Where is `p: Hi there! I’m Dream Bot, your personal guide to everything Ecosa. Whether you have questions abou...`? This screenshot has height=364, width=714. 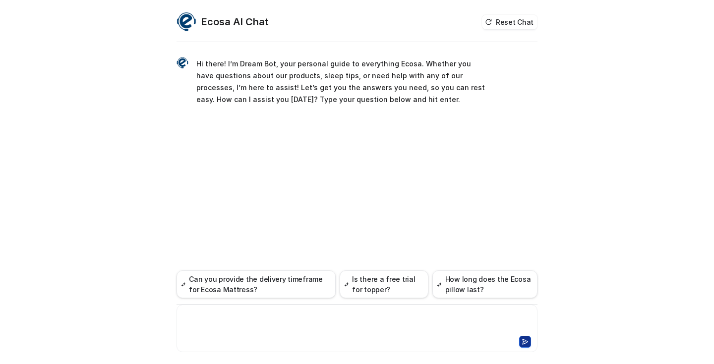 p: Hi there! I’m Dream Bot, your personal guide to everything Ecosa. Whether you have questions abou... is located at coordinates (341, 82).